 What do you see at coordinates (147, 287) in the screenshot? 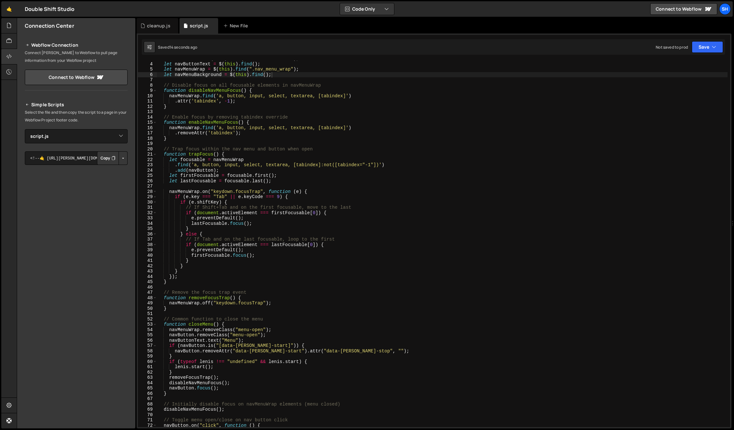
I see `div: 46` at bounding box center [147, 287].